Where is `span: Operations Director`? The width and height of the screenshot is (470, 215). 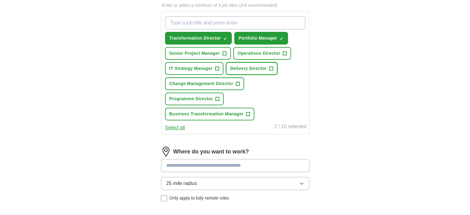 span: Operations Director is located at coordinates (259, 53).